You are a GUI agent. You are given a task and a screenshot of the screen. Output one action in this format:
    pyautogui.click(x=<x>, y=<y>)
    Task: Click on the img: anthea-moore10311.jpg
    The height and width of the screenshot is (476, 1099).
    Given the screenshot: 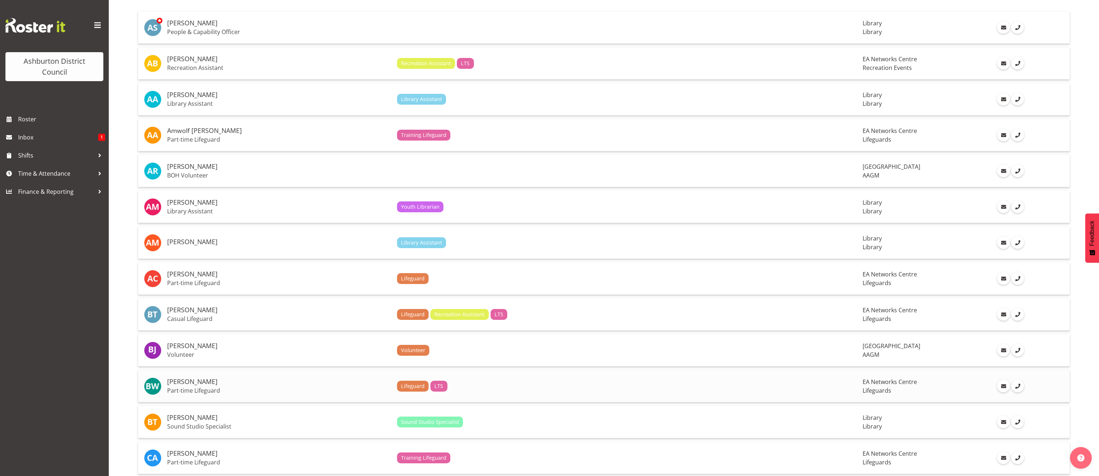 What is the action you would take?
    pyautogui.click(x=153, y=243)
    